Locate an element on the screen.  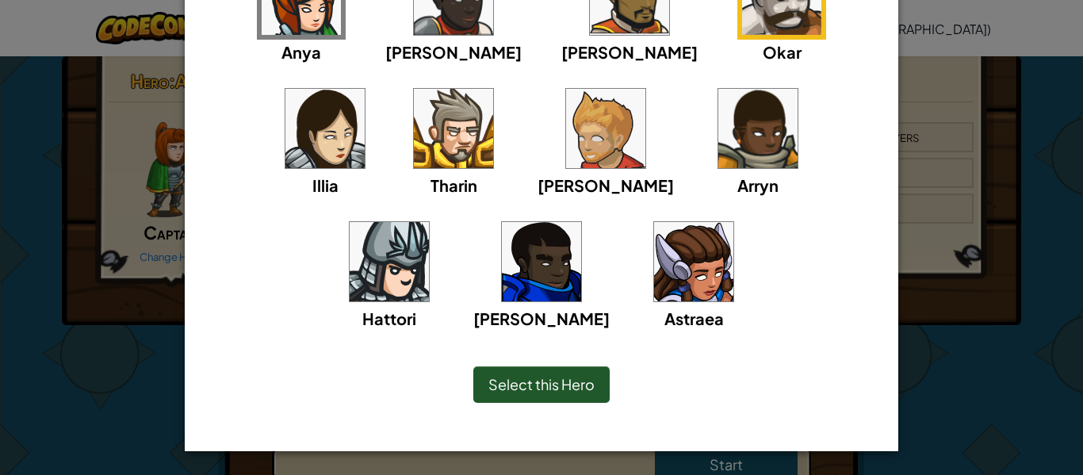
span: Hattori is located at coordinates (389, 318).